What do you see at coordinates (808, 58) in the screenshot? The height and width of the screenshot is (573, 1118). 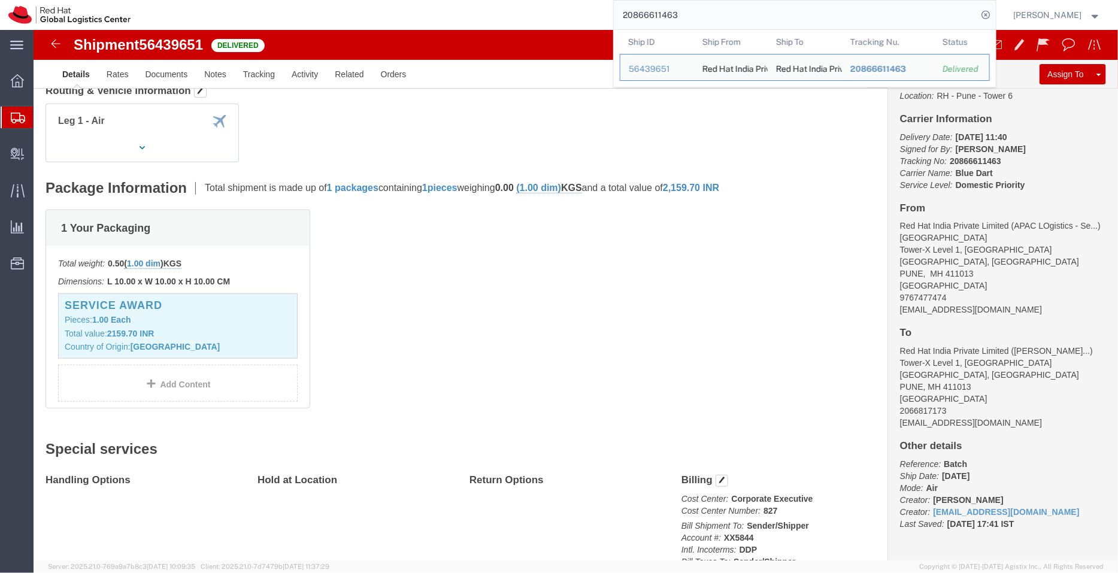 I see `table: Search Results` at bounding box center [808, 58].